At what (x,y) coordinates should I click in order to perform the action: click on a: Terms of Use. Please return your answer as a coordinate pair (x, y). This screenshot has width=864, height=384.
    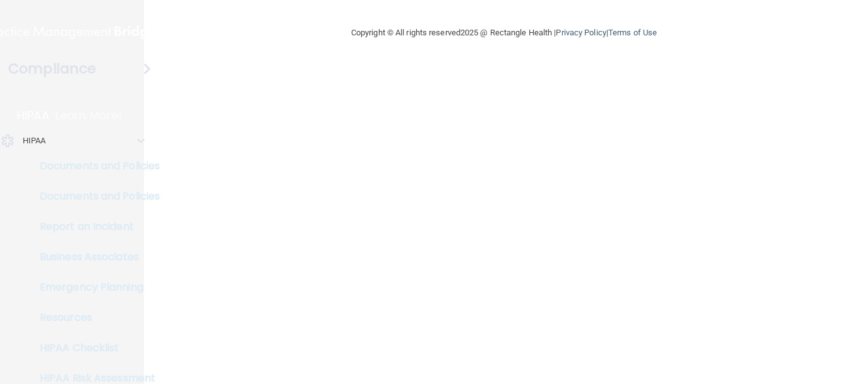
    Looking at the image, I should click on (632, 32).